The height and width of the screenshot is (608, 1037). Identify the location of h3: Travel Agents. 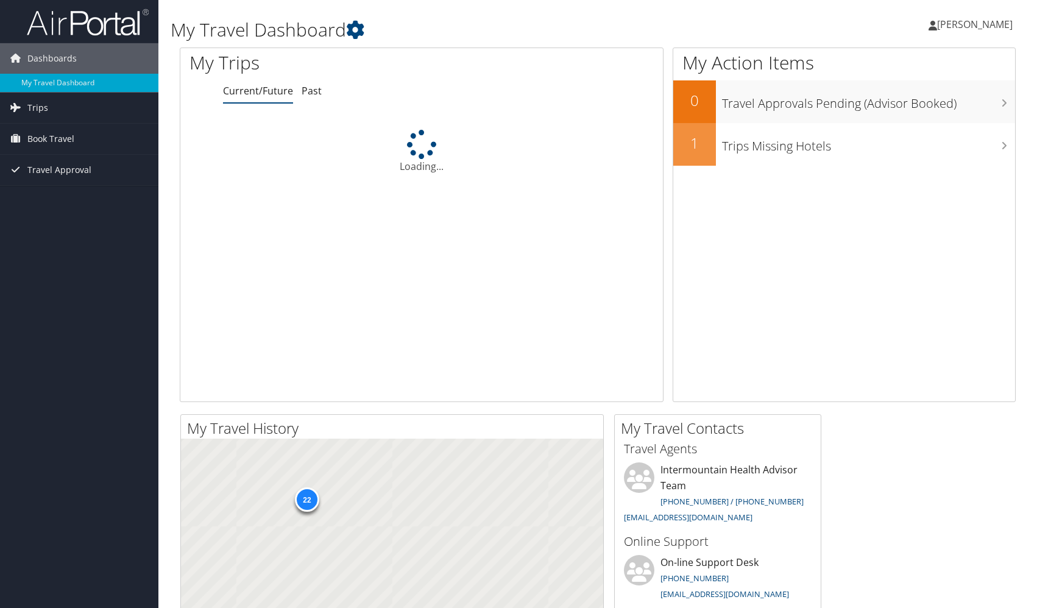
(718, 449).